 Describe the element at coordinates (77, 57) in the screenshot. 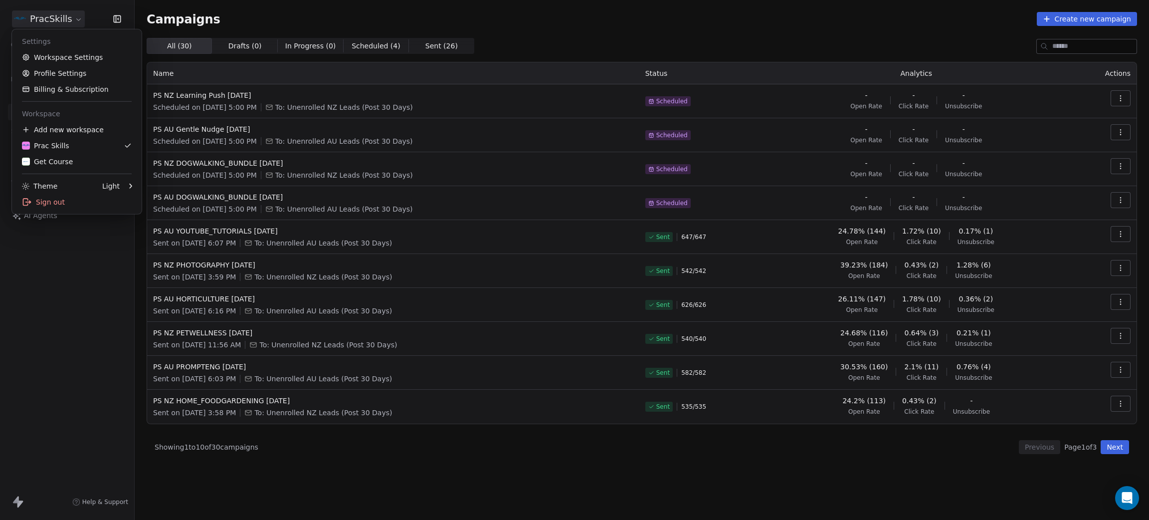

I see `a: Workspace Settings` at that location.